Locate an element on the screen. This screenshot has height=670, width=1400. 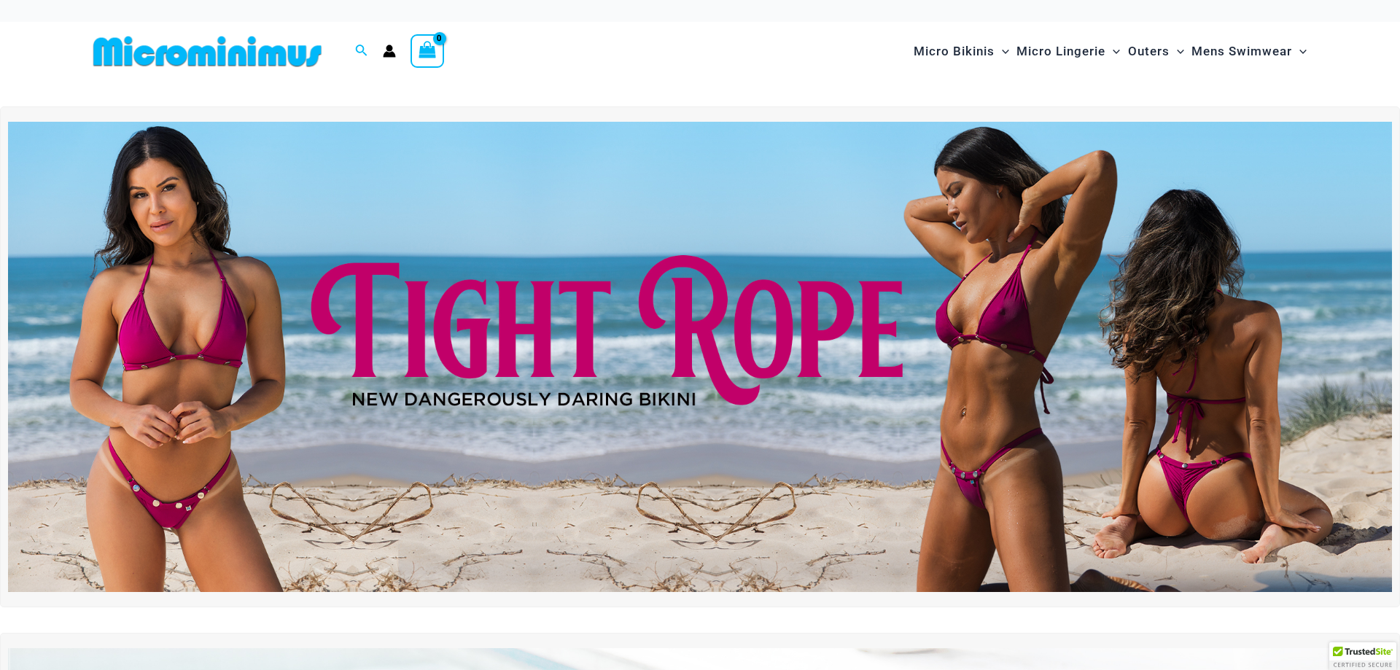
a: Mens SwimwearMenu ToggleMenu Toggle is located at coordinates (1249, 51).